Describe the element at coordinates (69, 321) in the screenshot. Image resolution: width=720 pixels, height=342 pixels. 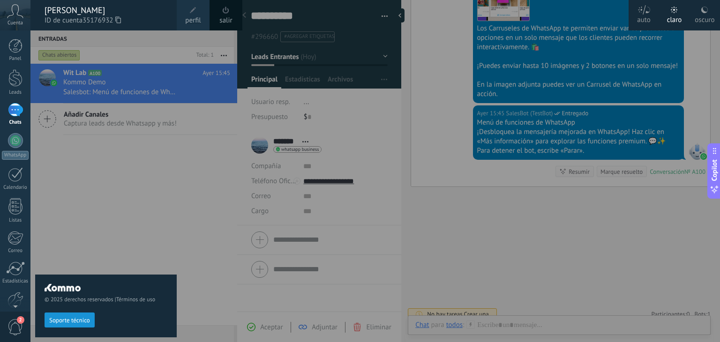
I see `span: Soporte técnico` at that location.